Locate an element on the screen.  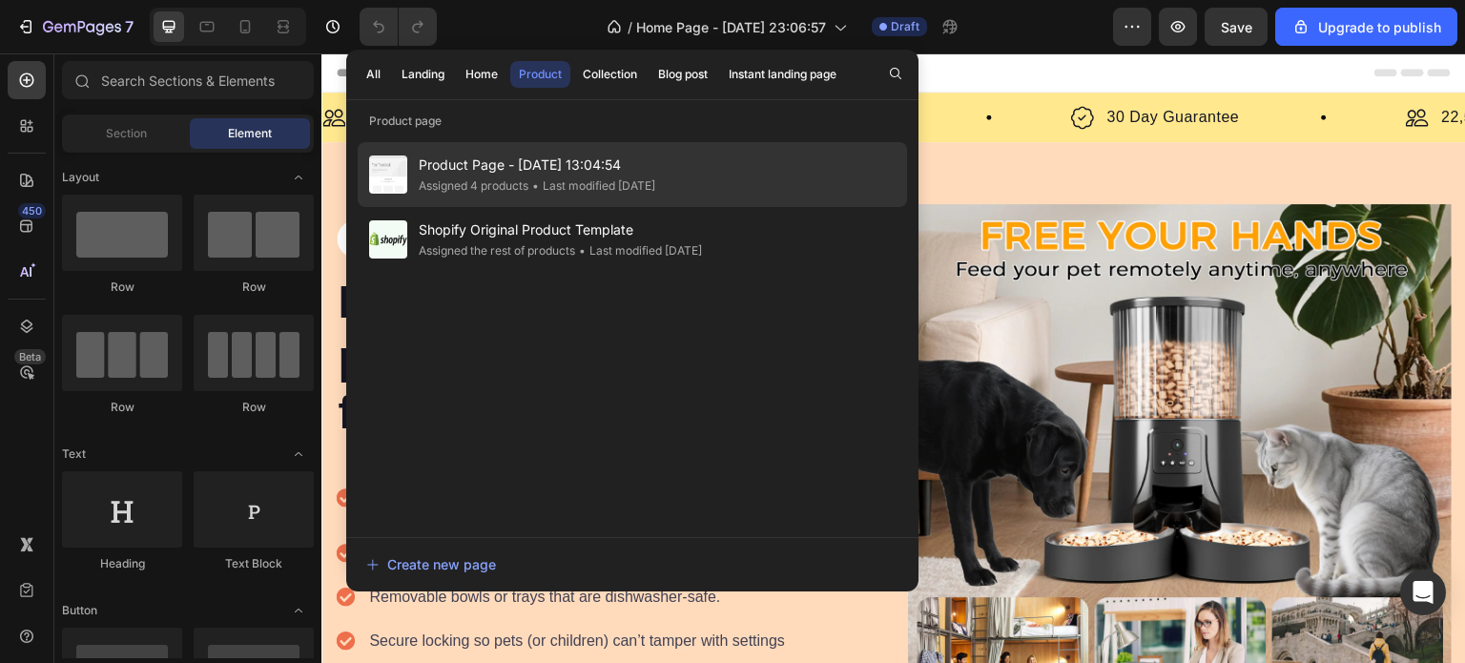
div: Assigned 4 products is located at coordinates (473, 186).